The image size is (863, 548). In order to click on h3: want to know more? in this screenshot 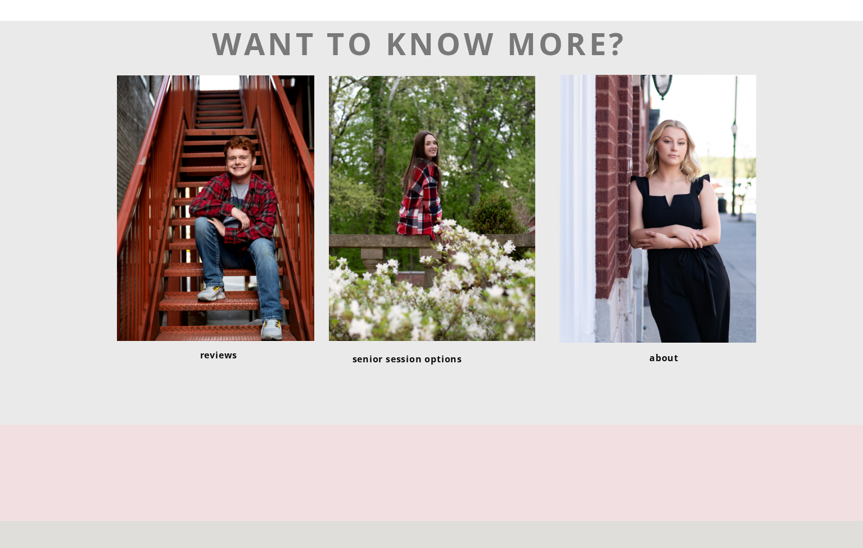, I will do `click(432, 42)`.